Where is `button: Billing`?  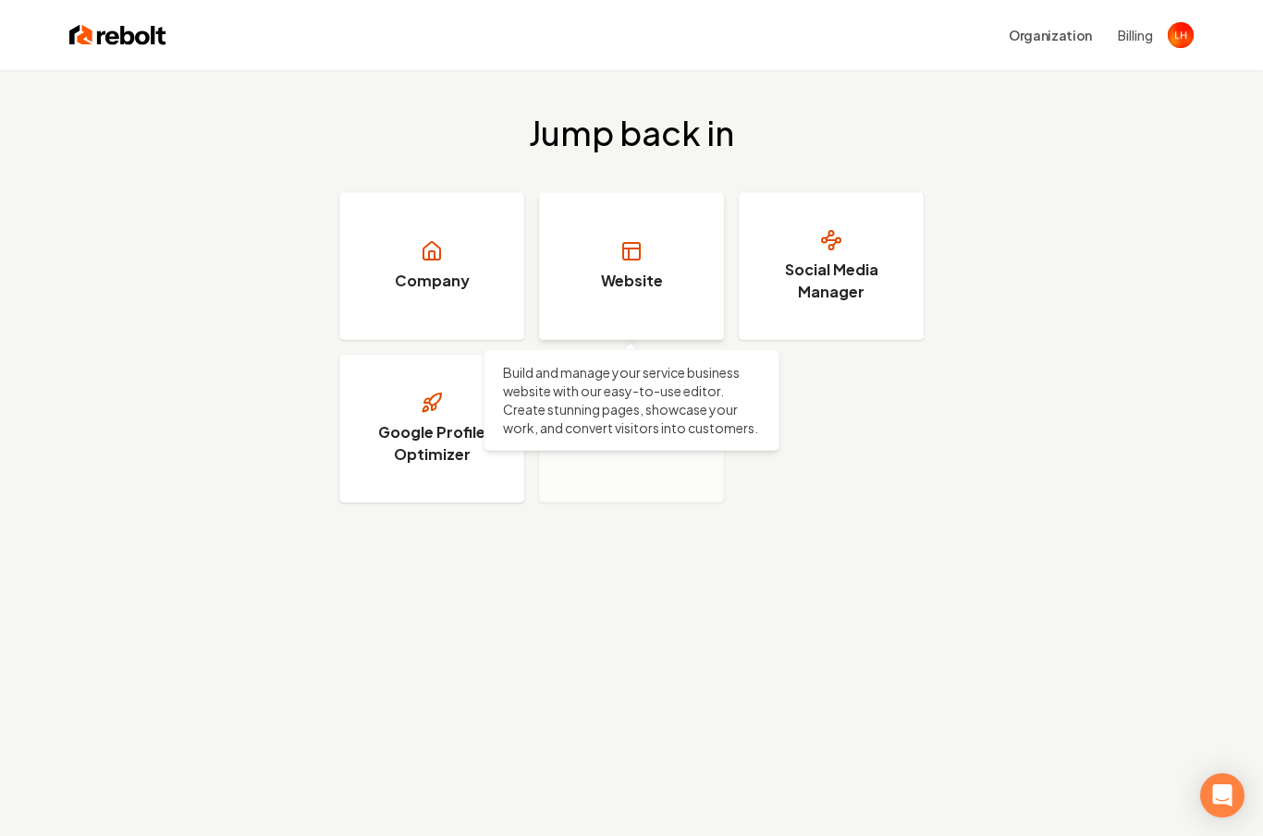 button: Billing is located at coordinates (1135, 35).